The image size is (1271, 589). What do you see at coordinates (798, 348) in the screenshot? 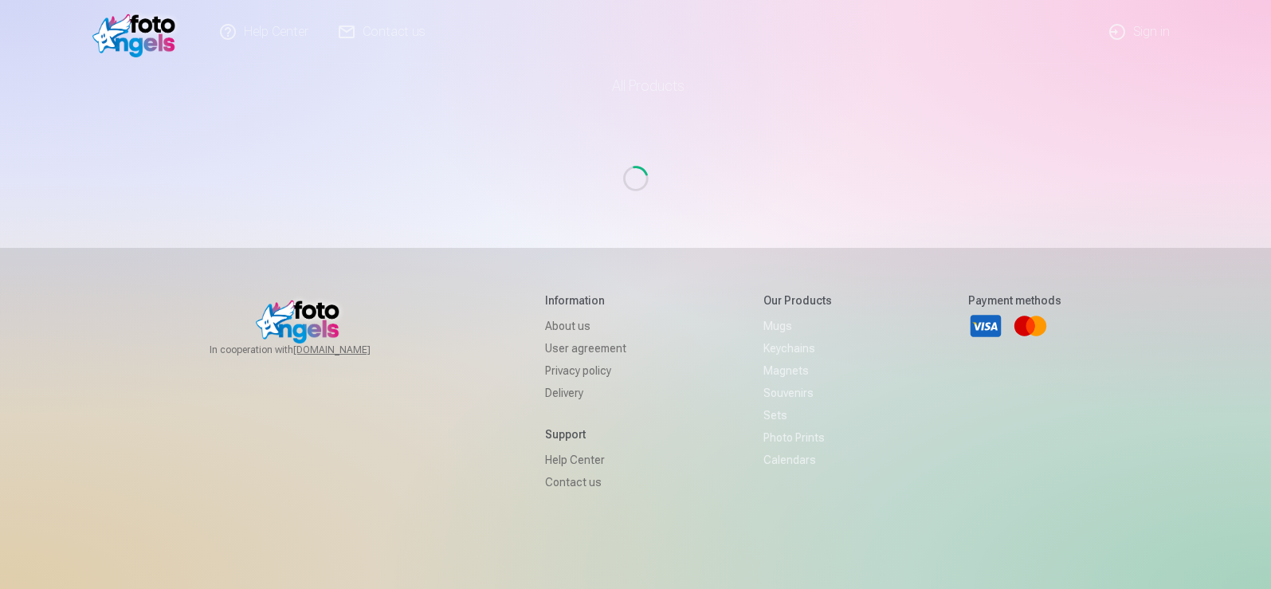
I see `a: Keychains` at bounding box center [798, 348].